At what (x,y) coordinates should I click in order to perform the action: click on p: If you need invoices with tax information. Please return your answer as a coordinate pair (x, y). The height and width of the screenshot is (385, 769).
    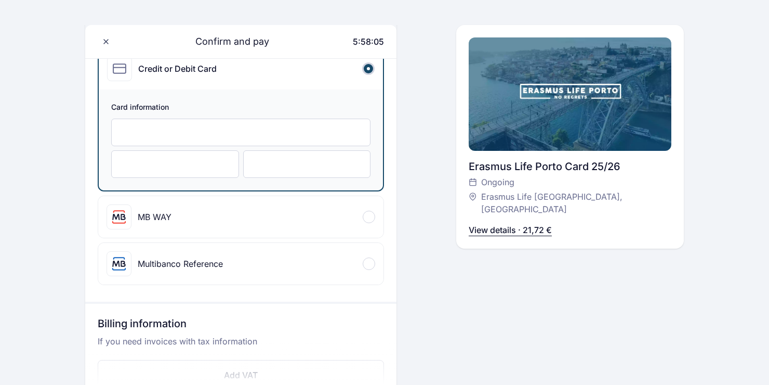
    Looking at the image, I should click on (241, 345).